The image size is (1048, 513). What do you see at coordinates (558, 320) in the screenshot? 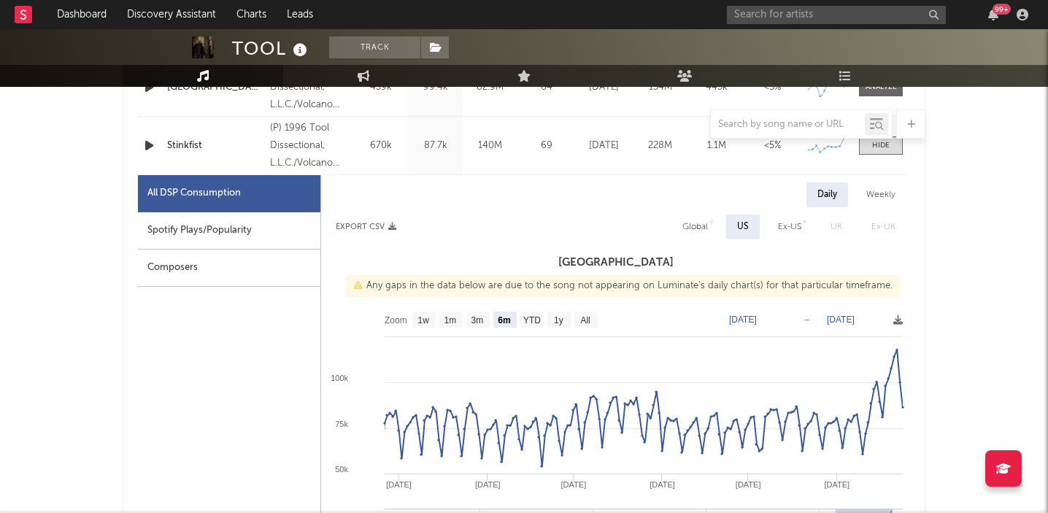
I see `text: 1y` at bounding box center [558, 320].